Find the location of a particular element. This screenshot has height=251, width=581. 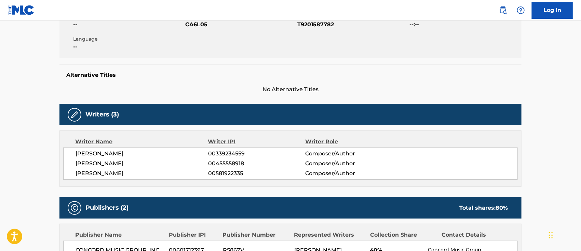

img: search is located at coordinates (503, 10).